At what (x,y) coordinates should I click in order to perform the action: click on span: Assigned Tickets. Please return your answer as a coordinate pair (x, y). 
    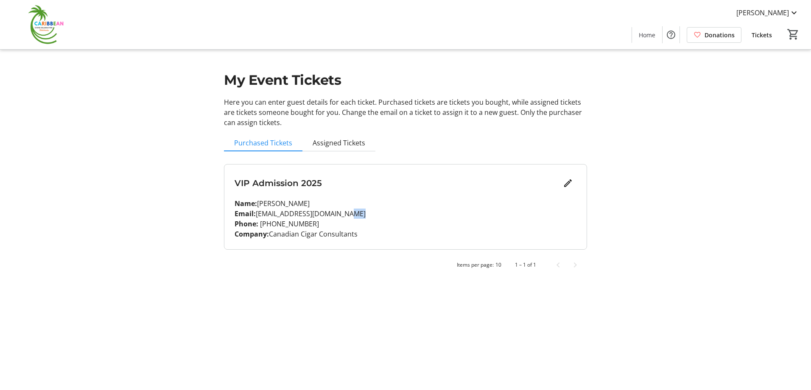
    Looking at the image, I should click on (339, 143).